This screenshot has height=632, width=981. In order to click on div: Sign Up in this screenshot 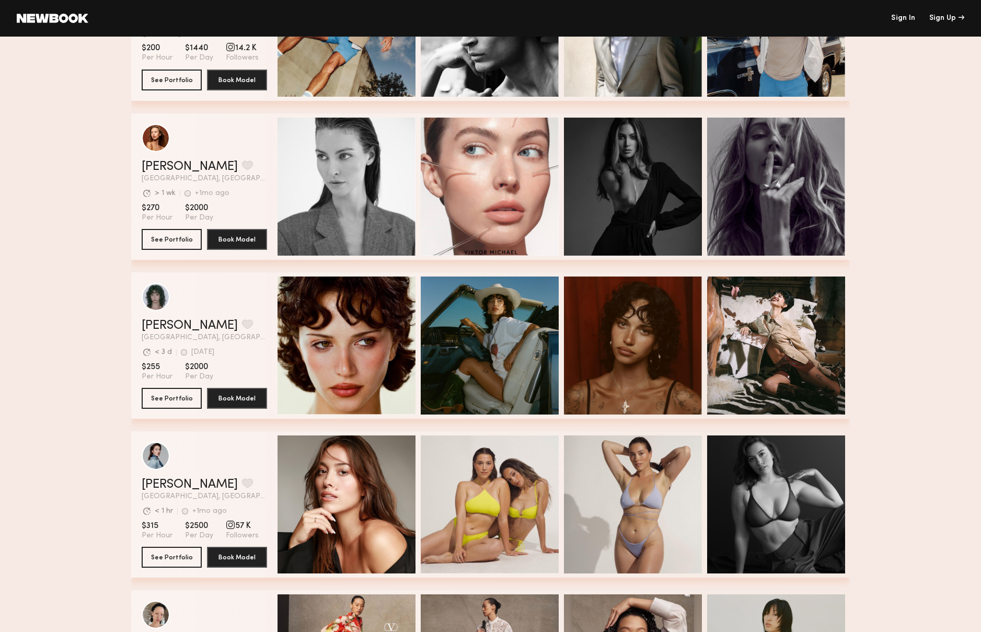, I will do `click(947, 18)`.